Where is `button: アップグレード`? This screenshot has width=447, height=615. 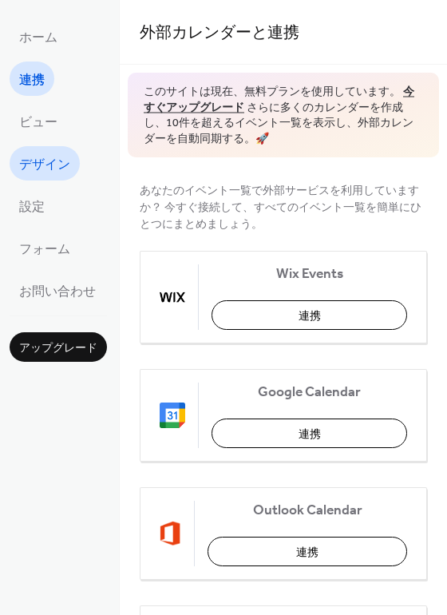
button: アップグレード is located at coordinates (58, 347).